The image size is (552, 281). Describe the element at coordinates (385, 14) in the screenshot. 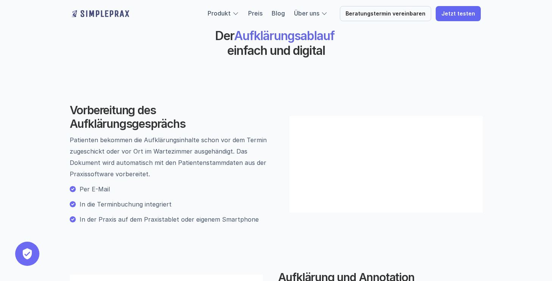

I see `a: Beratungstermin vereinbaren` at that location.